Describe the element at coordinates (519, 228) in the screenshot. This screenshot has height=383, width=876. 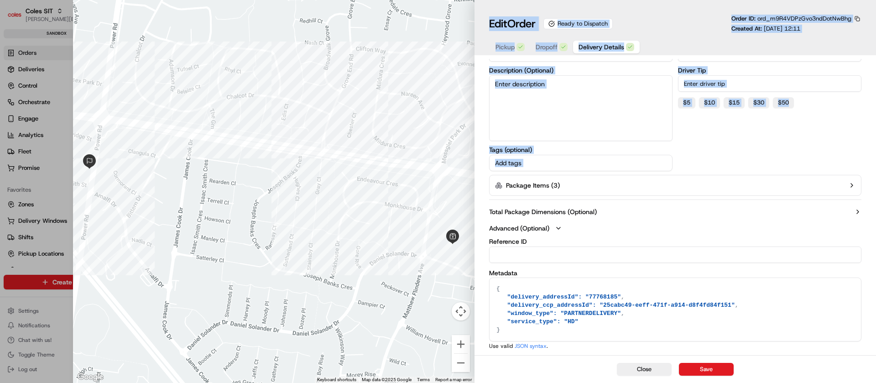
I see `label: Advanced (Optional)` at that location.